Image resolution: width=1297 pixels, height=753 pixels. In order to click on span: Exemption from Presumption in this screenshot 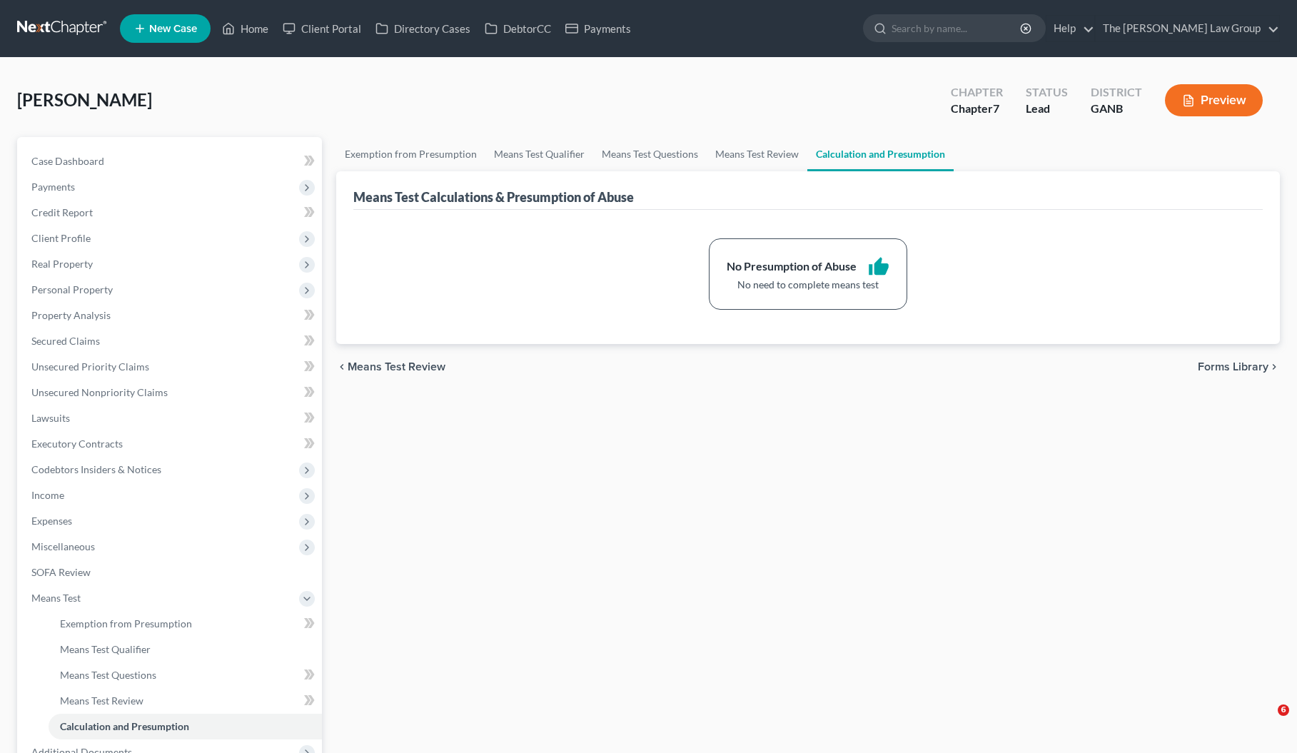, I will do `click(126, 623)`.